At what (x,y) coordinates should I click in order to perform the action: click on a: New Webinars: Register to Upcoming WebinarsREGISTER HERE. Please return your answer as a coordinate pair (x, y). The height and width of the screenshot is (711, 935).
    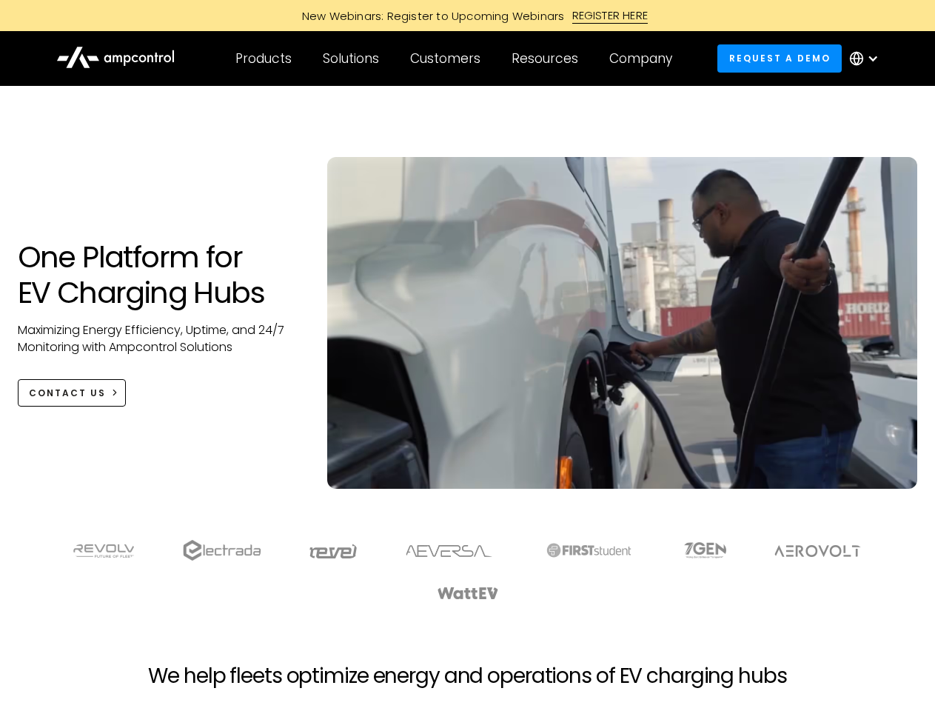
    Looking at the image, I should click on (468, 16).